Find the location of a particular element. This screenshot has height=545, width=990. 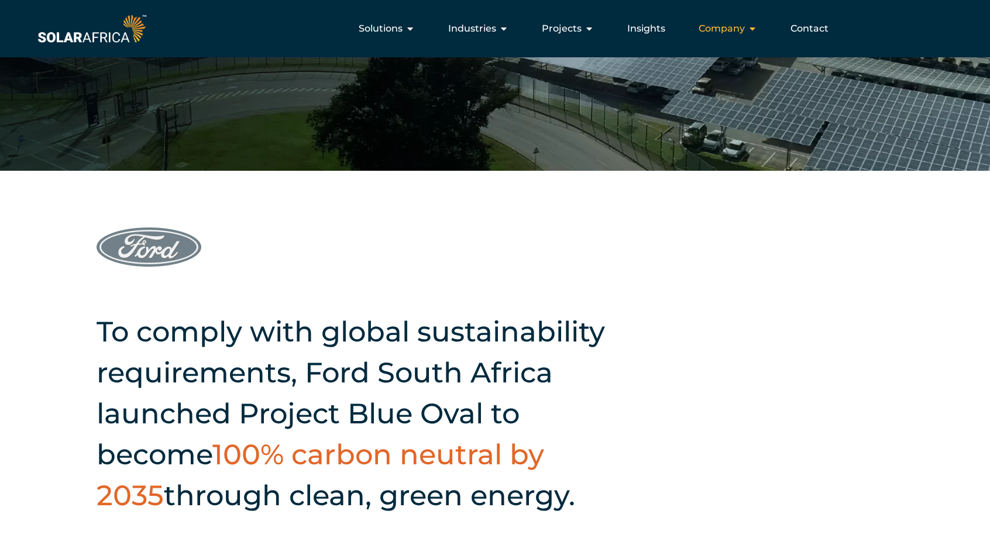

span: 100% carbon neutral by 2035 is located at coordinates (320, 475).